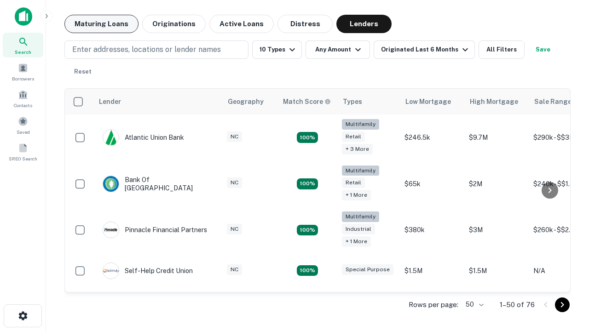 The height and width of the screenshot is (331, 589). What do you see at coordinates (305, 24) in the screenshot?
I see `button: Distress` at bounding box center [305, 24].